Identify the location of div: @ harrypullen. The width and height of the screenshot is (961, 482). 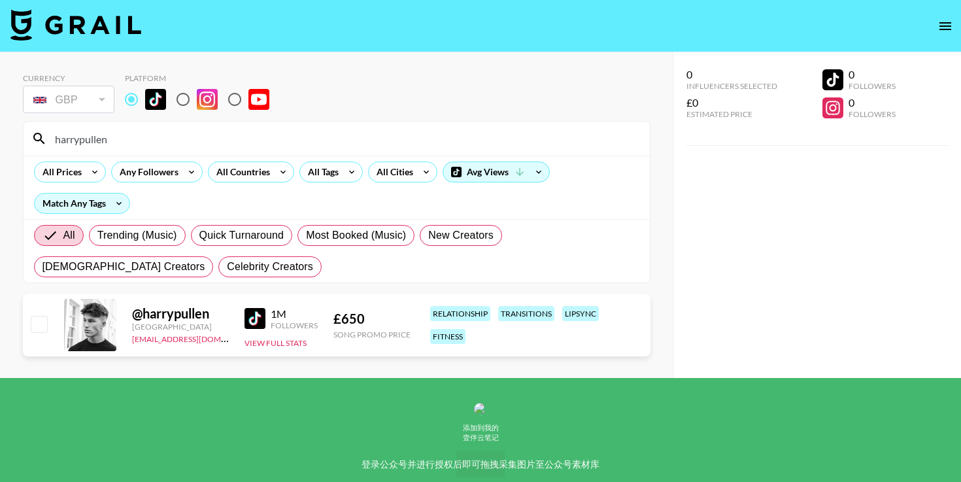
(180, 313).